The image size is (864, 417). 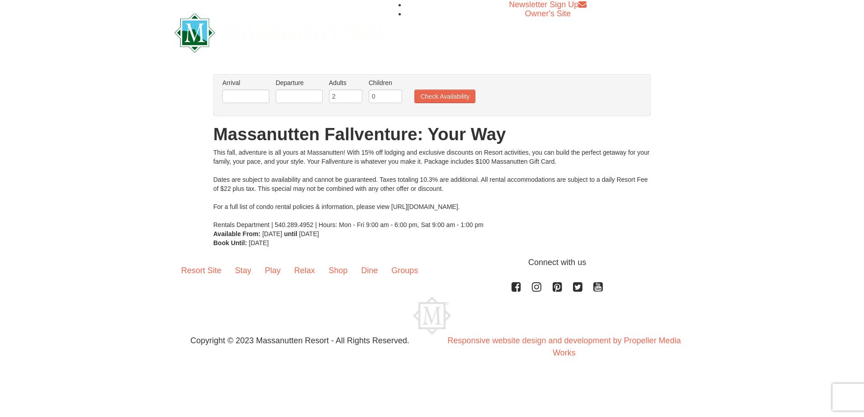 What do you see at coordinates (564, 346) in the screenshot?
I see `a: Responsive website design and development by Propeller Media Works` at bounding box center [564, 346].